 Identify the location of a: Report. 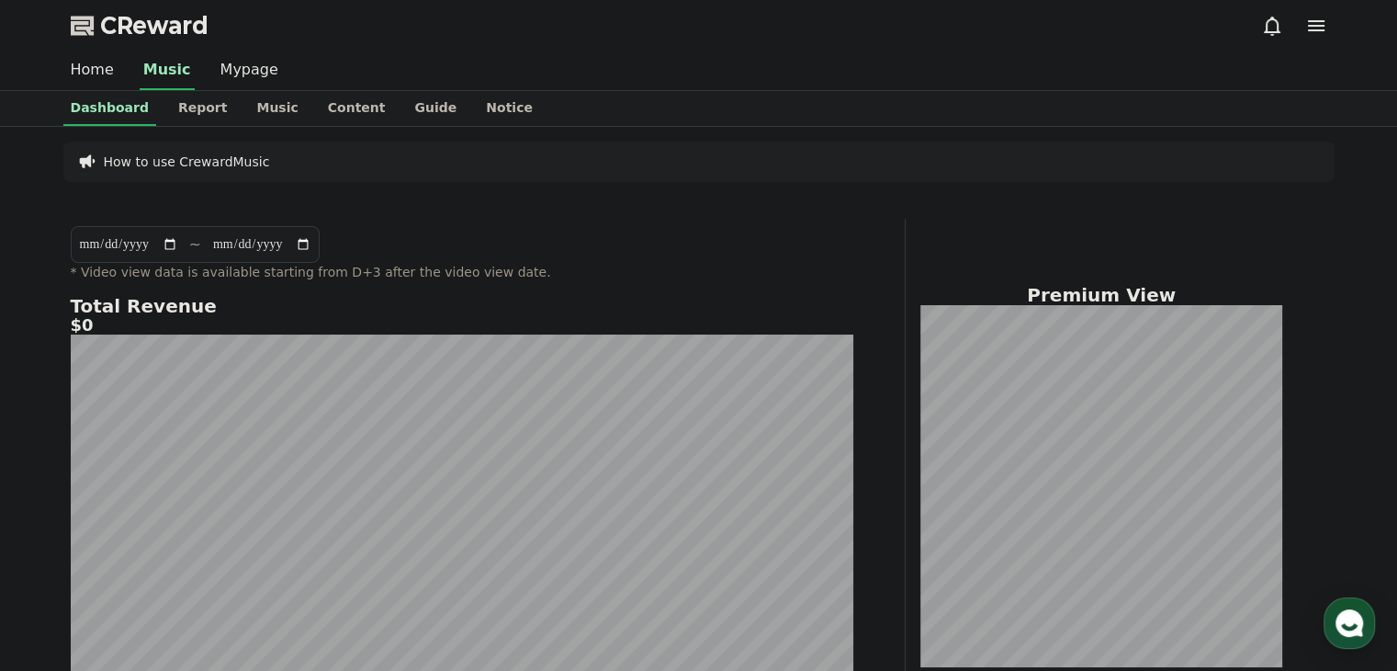
(203, 108).